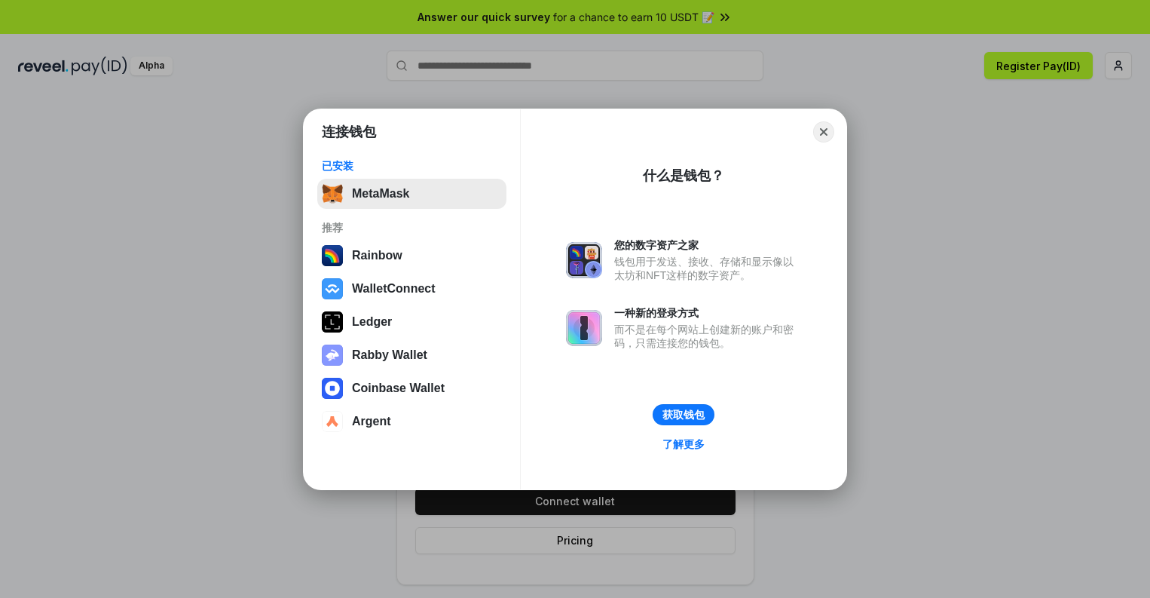  Describe the element at coordinates (398, 388) in the screenshot. I see `div: Coinbase Wallet` at that location.